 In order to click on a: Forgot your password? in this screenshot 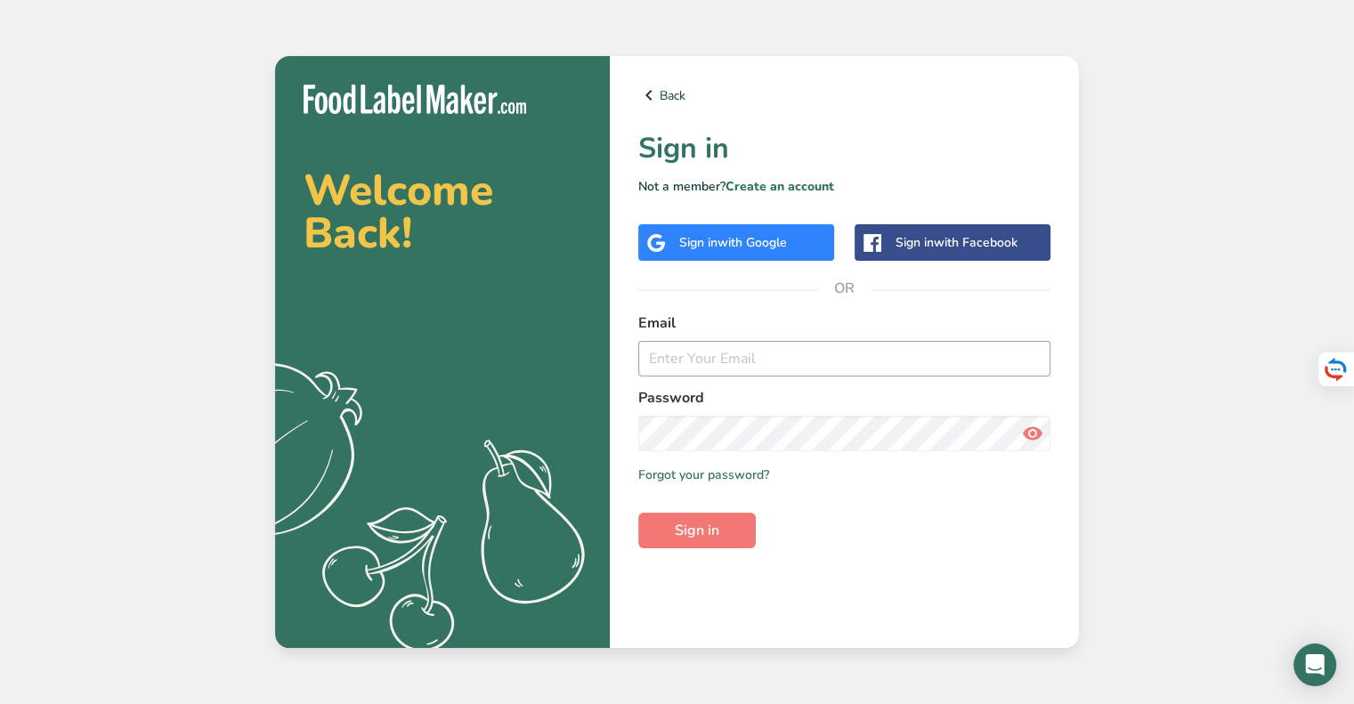, I will do `click(703, 475)`.